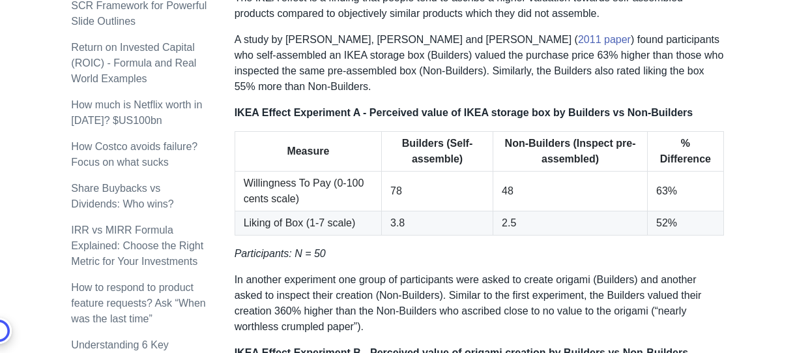  What do you see at coordinates (438, 151) in the screenshot?
I see `th: Builders (Self-assemble)` at bounding box center [438, 151].